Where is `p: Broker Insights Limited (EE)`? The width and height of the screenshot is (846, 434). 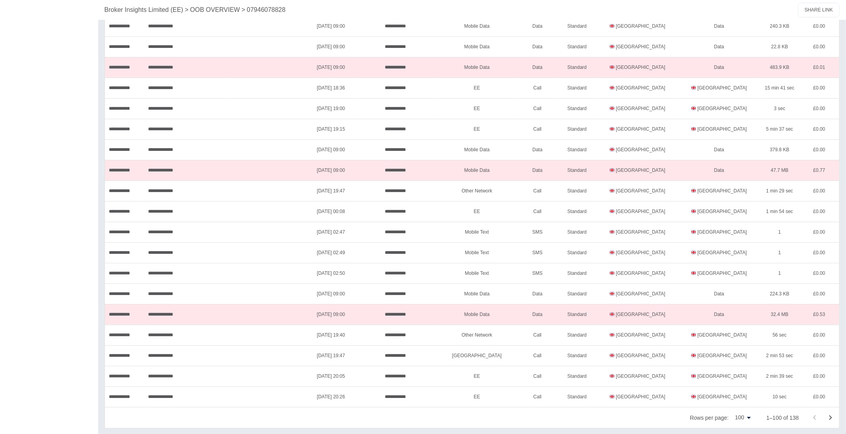
p: Broker Insights Limited (EE) is located at coordinates (144, 10).